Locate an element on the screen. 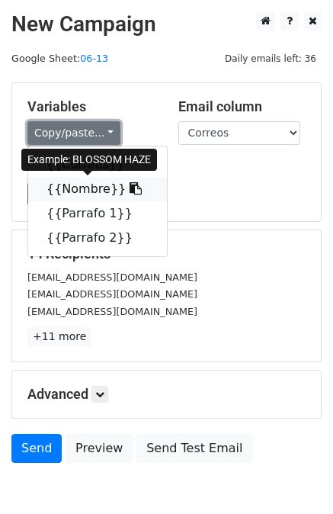 This screenshot has width=333, height=514. a: {{Parrafo 1}} is located at coordinates (98, 213).